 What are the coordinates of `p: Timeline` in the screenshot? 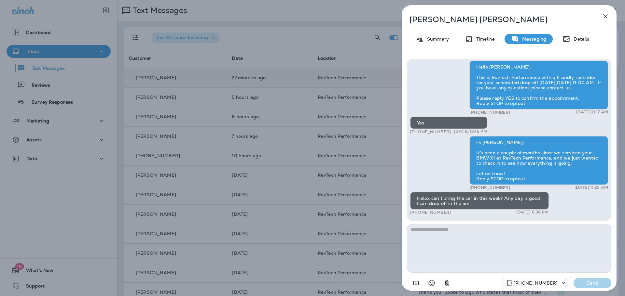 It's located at (484, 39).